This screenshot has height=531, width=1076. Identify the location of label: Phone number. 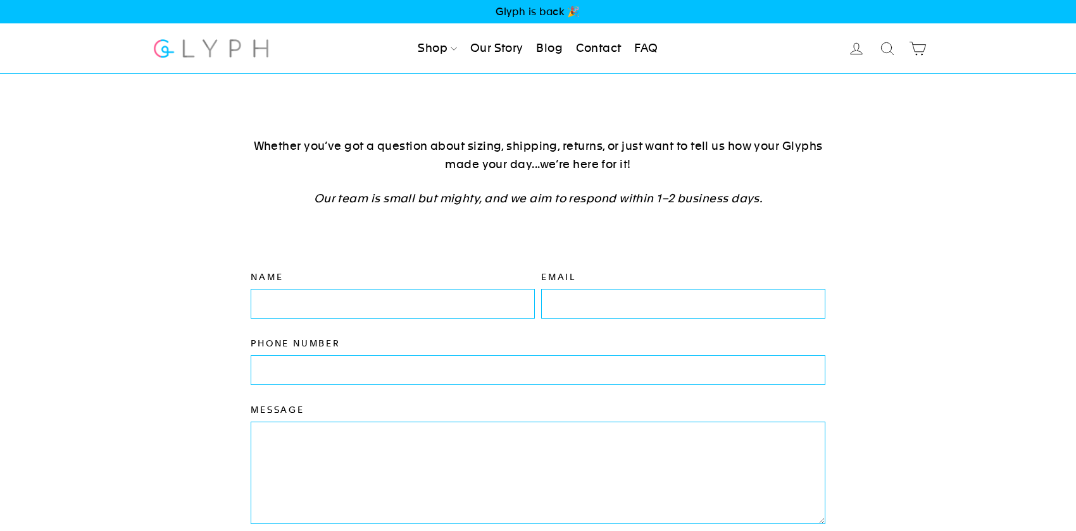
(538, 344).